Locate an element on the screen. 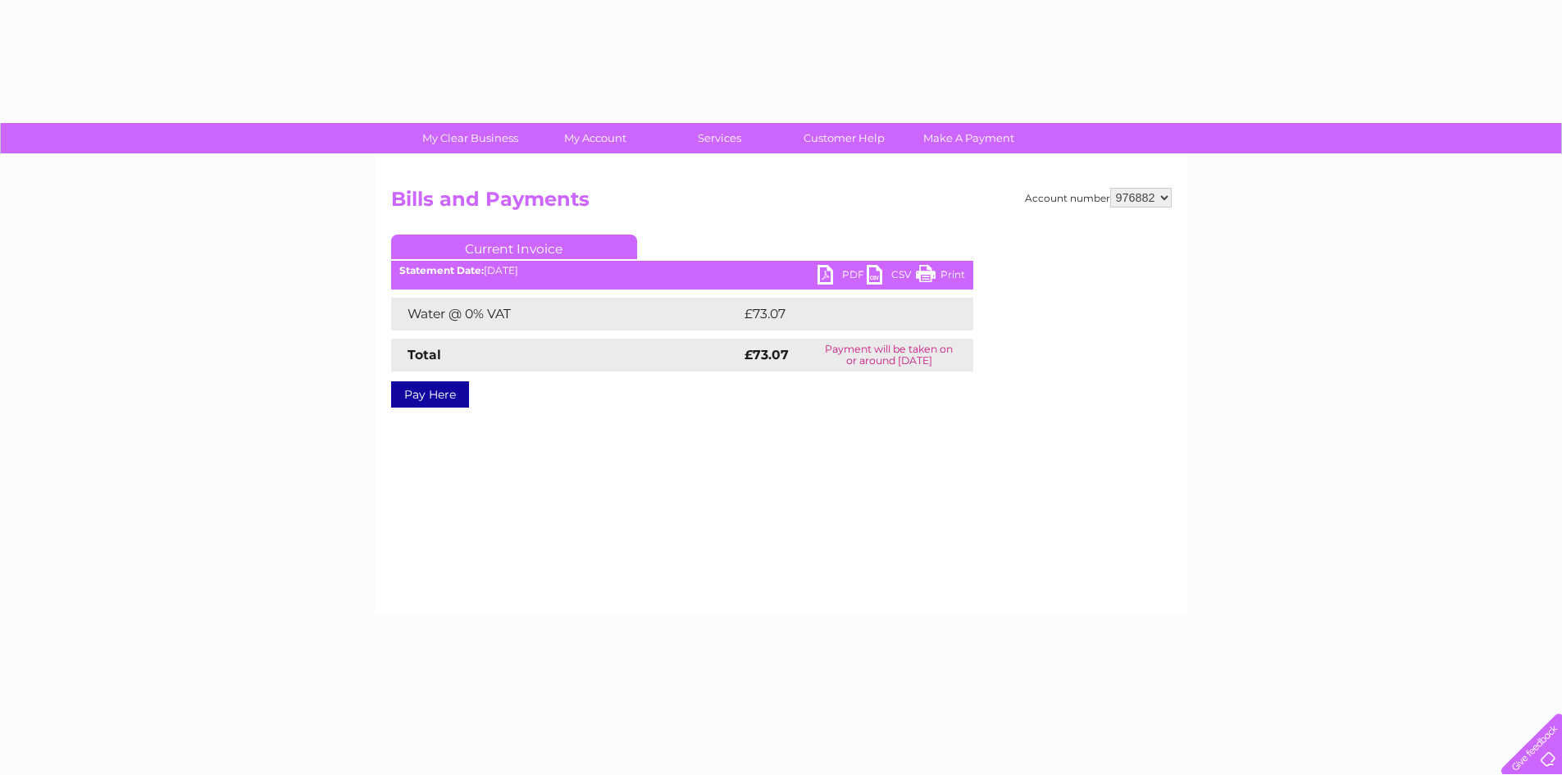 This screenshot has width=1562, height=775. a: Services is located at coordinates (719, 138).